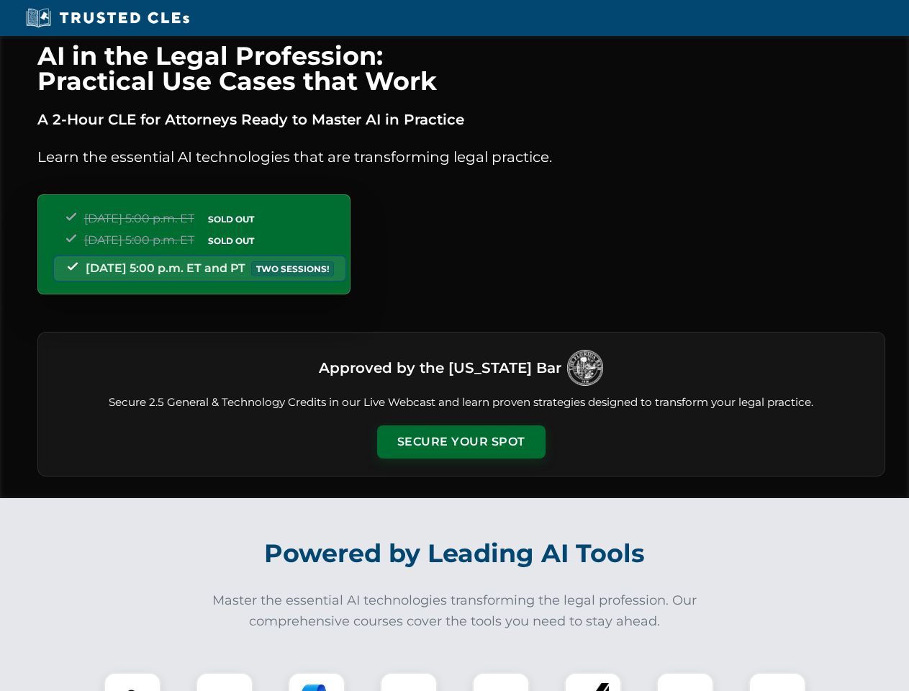 Image resolution: width=909 pixels, height=691 pixels. Describe the element at coordinates (455, 611) in the screenshot. I see `p: Master the essential AI technologies transforming the legal profession. Our comprehensive courses...` at that location.